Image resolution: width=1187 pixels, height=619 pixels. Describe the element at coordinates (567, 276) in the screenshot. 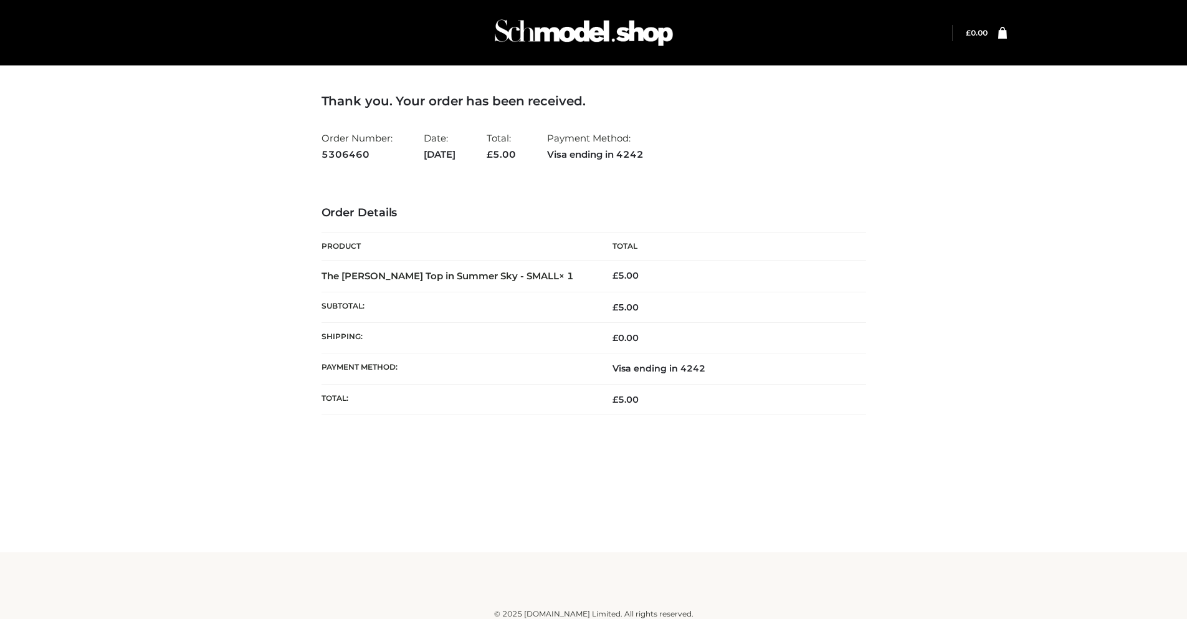

I see `strong: × 1` at that location.